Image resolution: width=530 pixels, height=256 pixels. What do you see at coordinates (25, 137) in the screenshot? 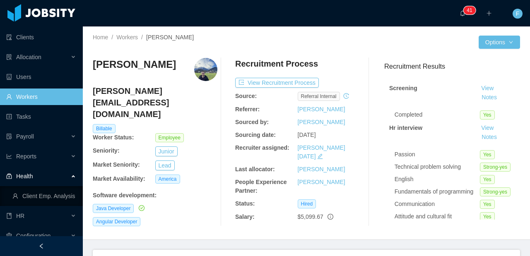
I see `span: Payroll` at bounding box center [25, 137].